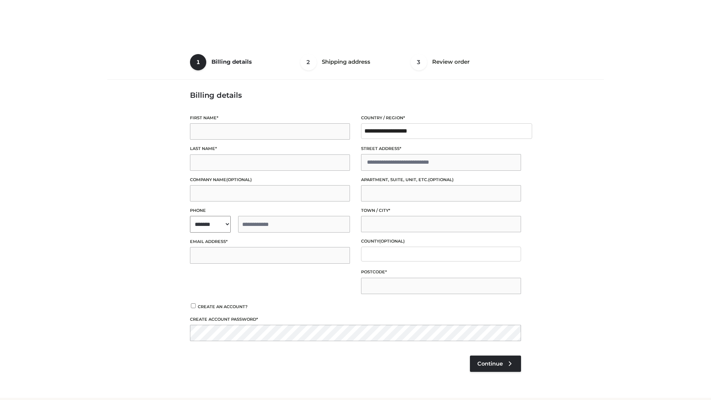 This screenshot has width=711, height=400. What do you see at coordinates (270, 118) in the screenshot?
I see `label: First name` at bounding box center [270, 118].